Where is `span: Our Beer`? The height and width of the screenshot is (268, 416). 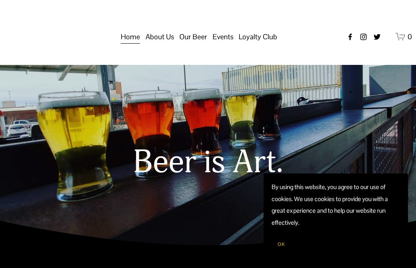
span: Our Beer is located at coordinates (193, 37).